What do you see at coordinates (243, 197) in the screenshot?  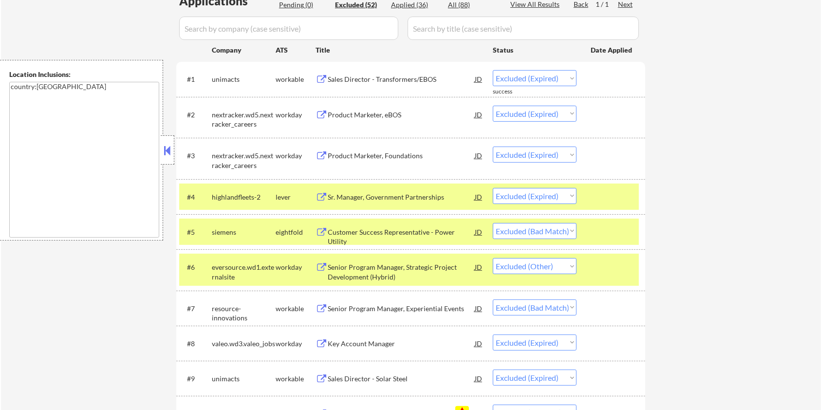 I see `div: highlandfleets-2` at bounding box center [243, 197].